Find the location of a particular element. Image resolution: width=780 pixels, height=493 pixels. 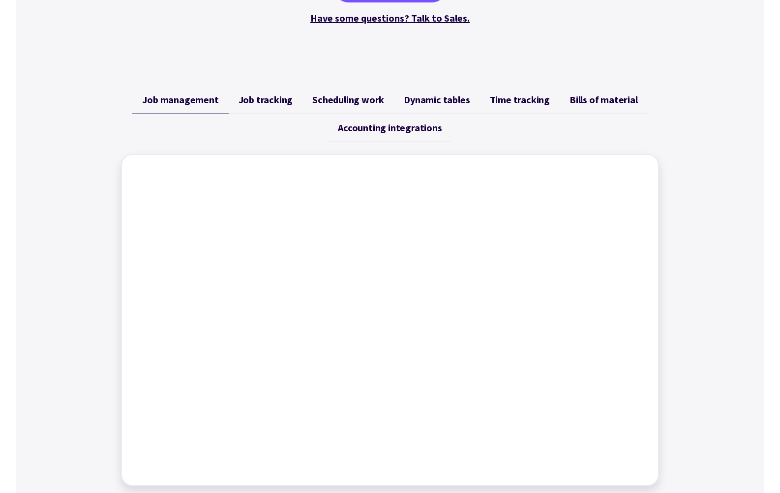

span: Scheduling work is located at coordinates (348, 100).